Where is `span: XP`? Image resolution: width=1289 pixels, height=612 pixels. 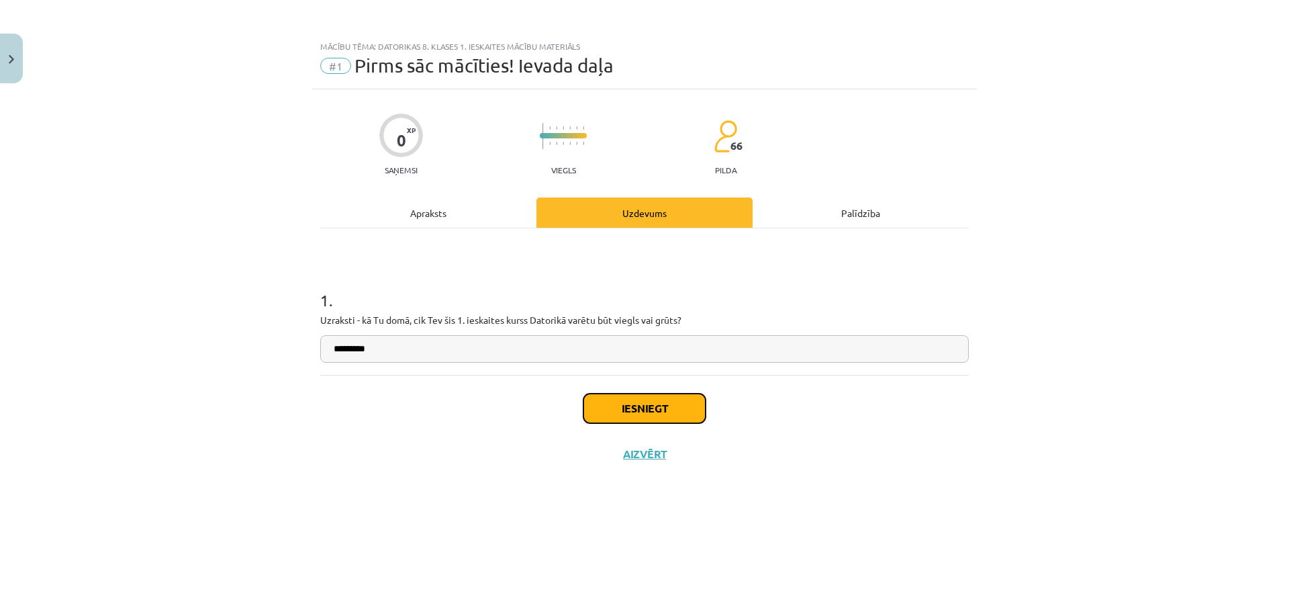 span: XP is located at coordinates (411, 130).